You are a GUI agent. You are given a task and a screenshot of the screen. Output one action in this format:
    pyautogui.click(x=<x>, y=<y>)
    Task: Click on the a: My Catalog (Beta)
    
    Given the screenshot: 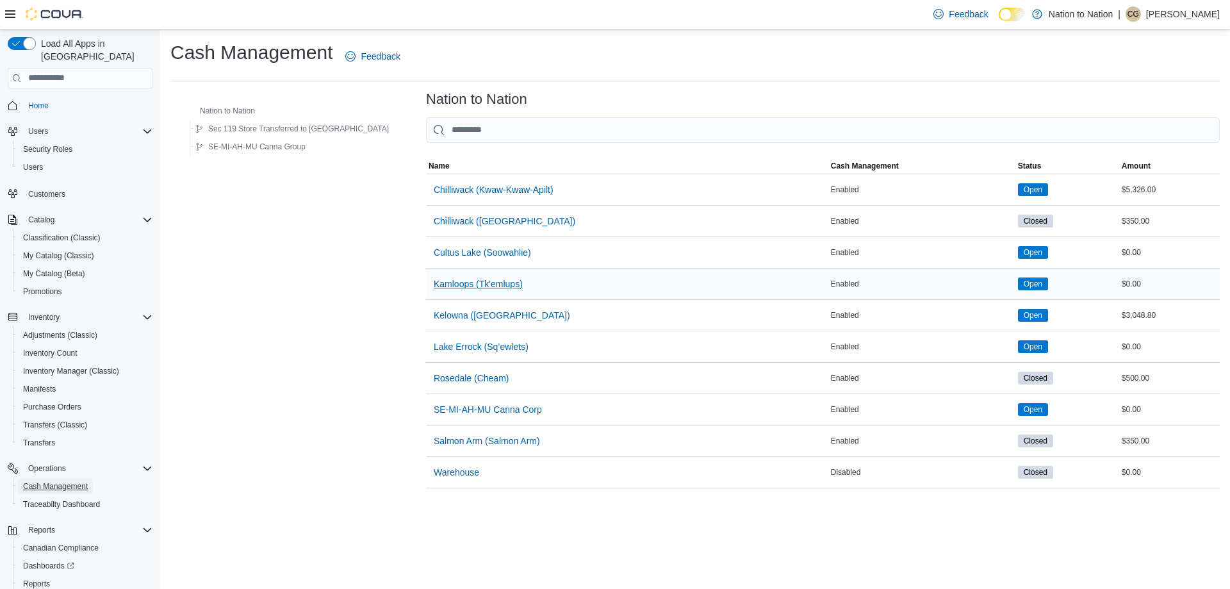 What is the action you would take?
    pyautogui.click(x=54, y=274)
    